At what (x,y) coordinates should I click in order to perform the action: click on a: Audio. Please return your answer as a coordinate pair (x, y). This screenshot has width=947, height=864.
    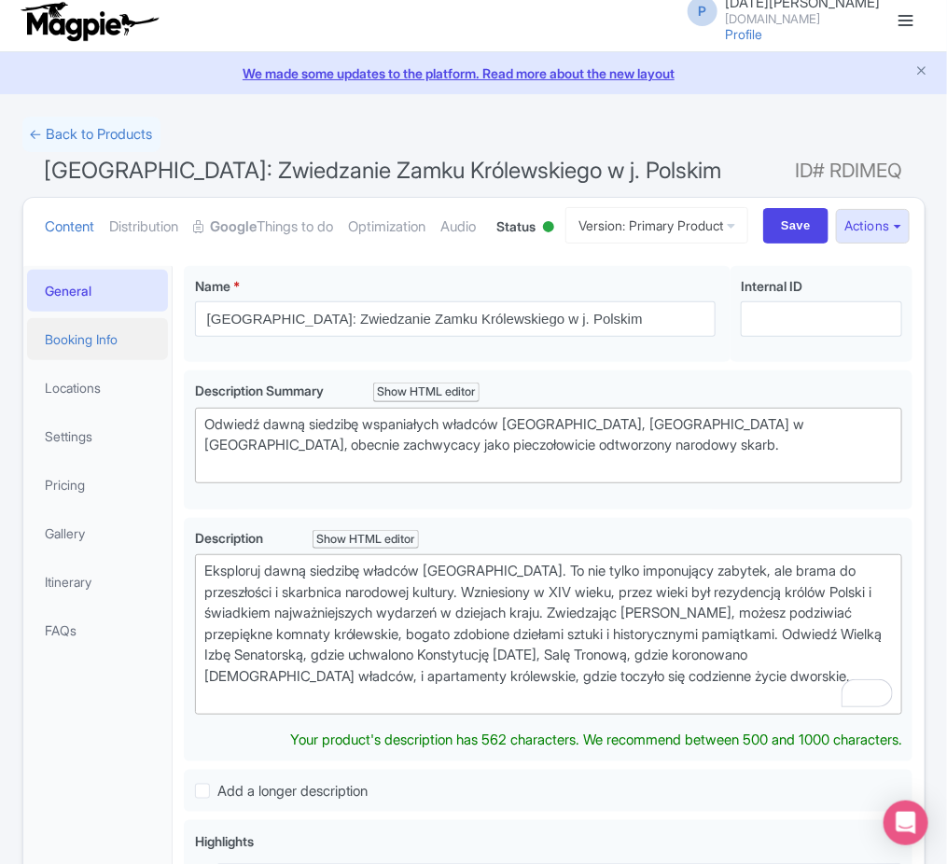
    Looking at the image, I should click on (459, 227).